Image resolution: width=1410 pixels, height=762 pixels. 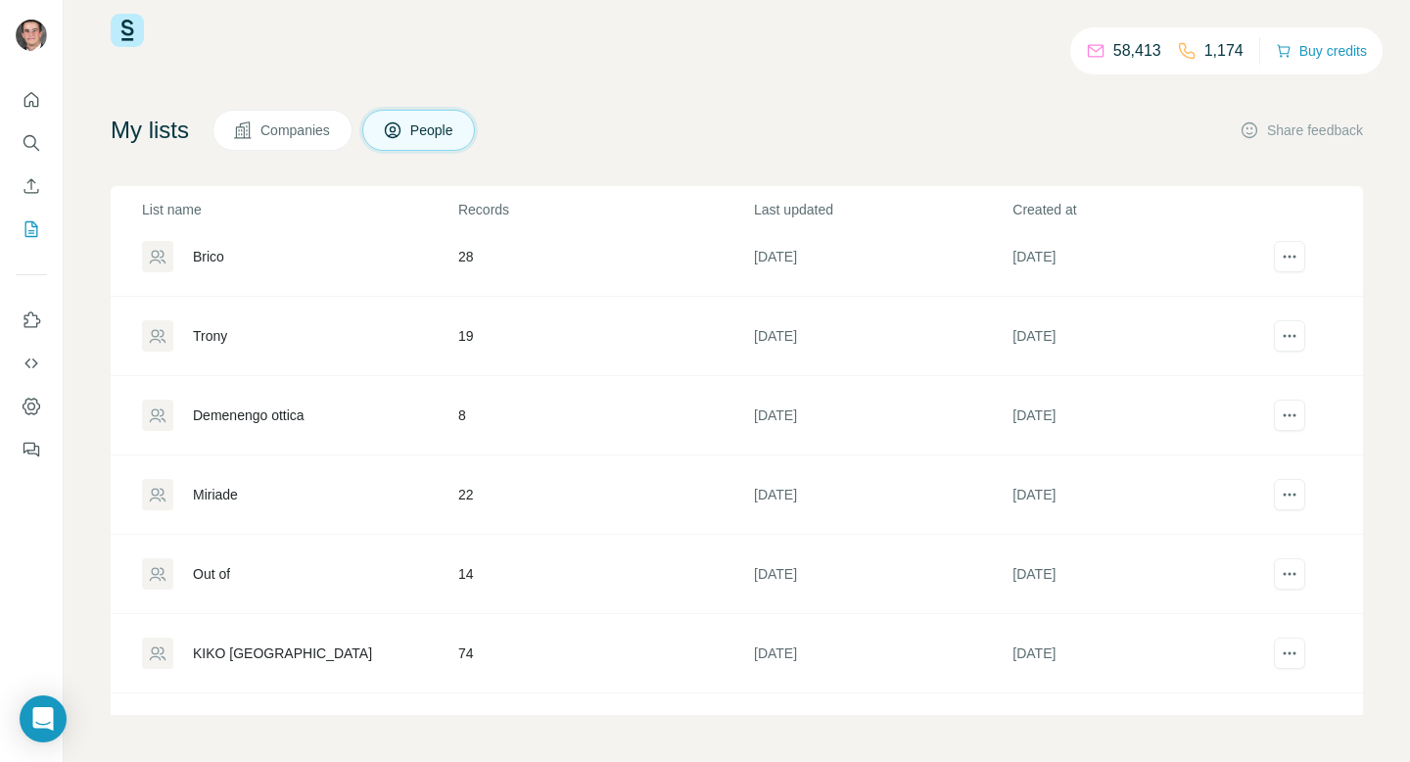 I want to click on img: Avatar, so click(x=31, y=35).